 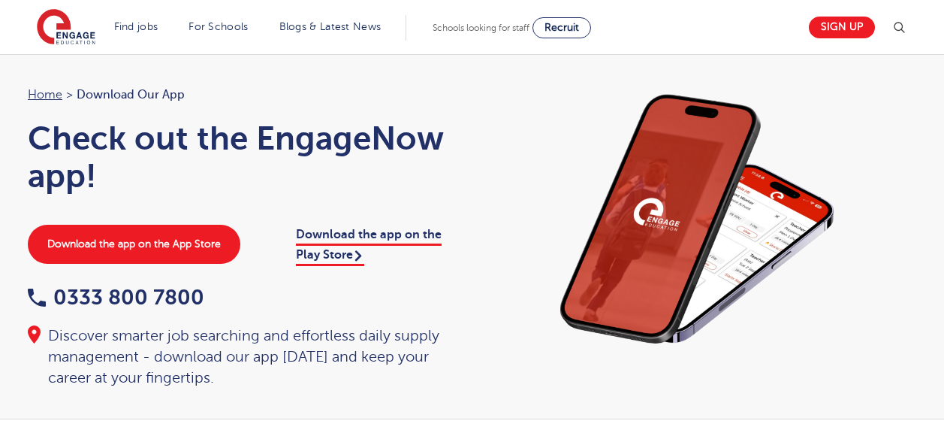 I want to click on h1: Check out the EngageNow app!, so click(x=243, y=157).